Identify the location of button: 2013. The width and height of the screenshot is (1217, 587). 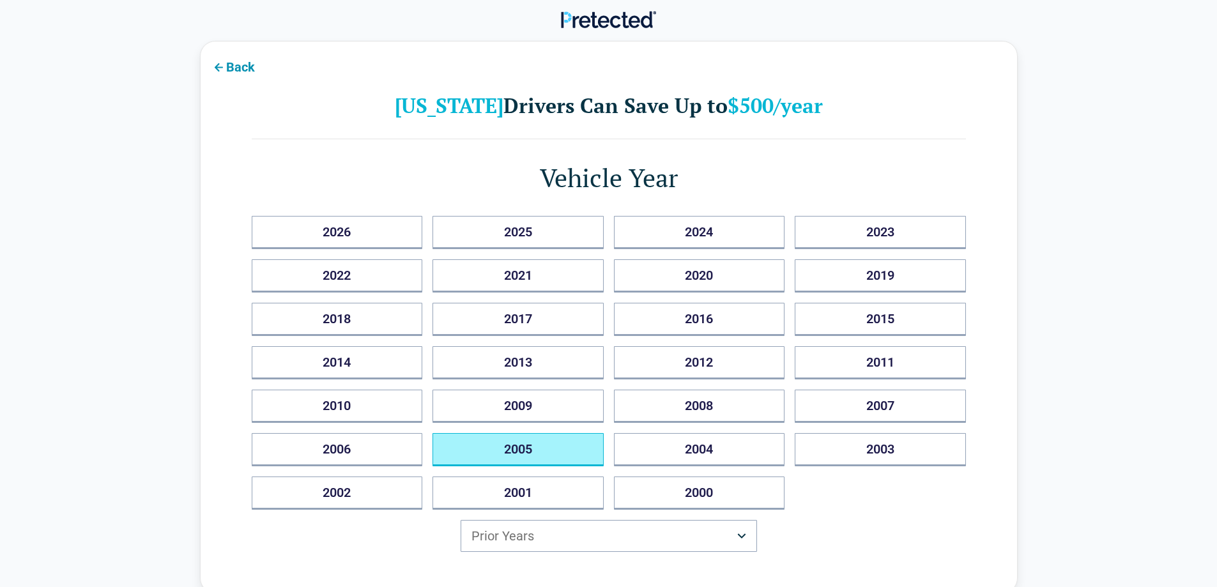
(518, 363).